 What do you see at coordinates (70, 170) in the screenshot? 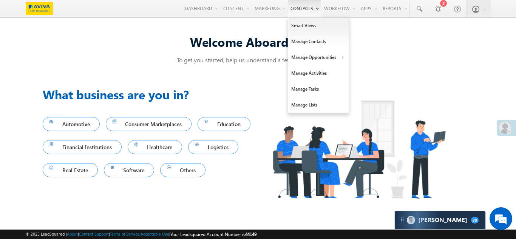
I see `span: Real Estate` at bounding box center [70, 170].